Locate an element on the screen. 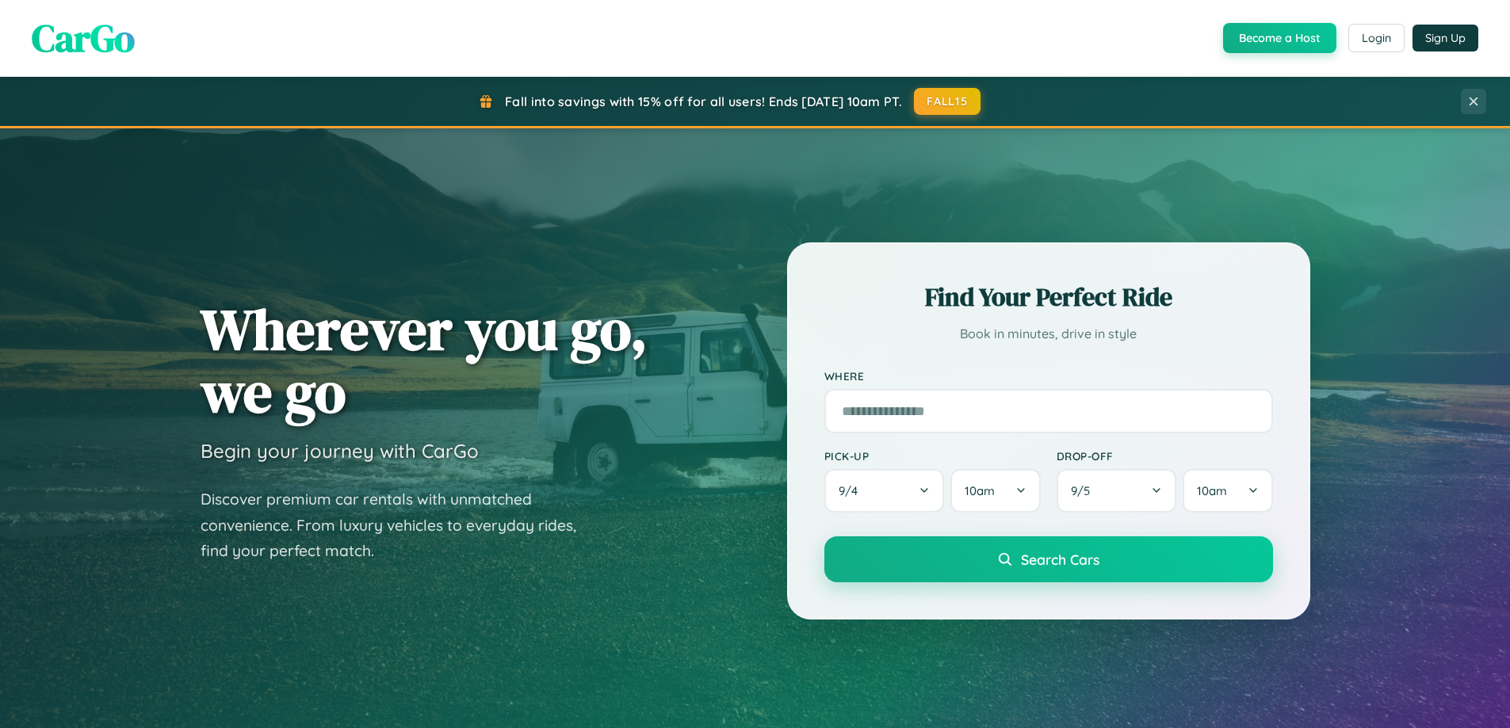 The image size is (1510, 728). label: Where is located at coordinates (1049, 376).